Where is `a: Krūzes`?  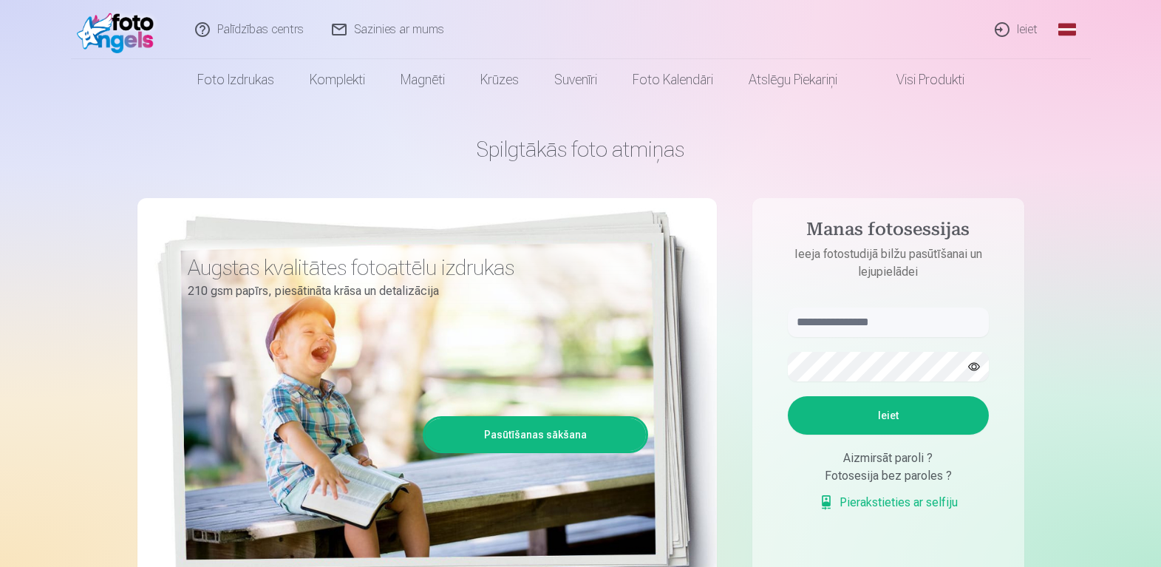 a: Krūzes is located at coordinates (500, 80).